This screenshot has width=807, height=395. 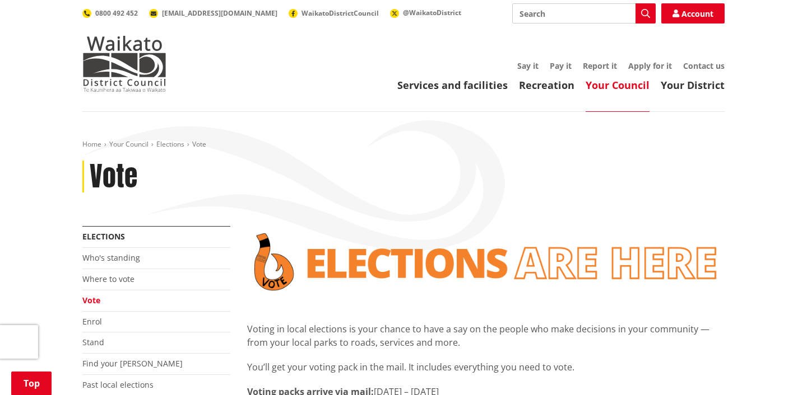 I want to click on p: You’ll get your voting pack in the mail. It includes everything you need to vote., so click(x=486, y=367).